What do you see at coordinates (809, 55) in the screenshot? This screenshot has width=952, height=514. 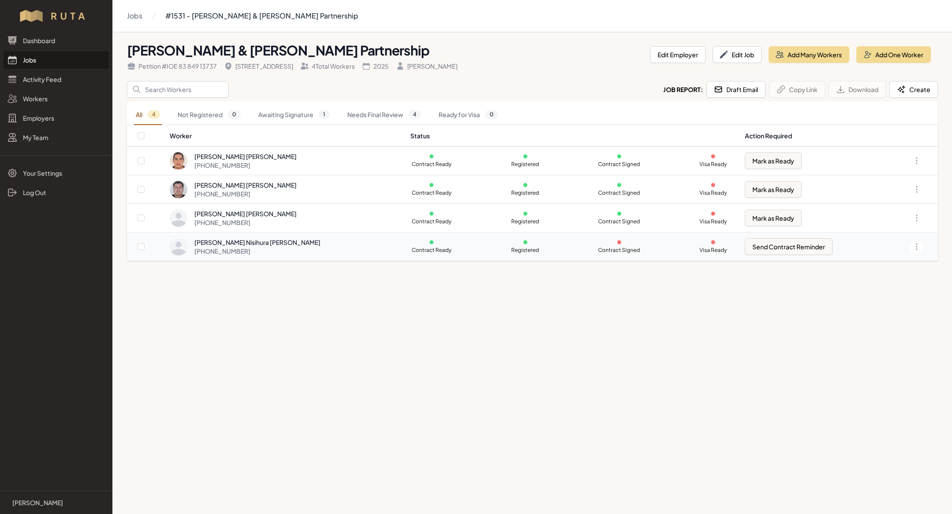 I see `button: Add Many Workers` at bounding box center [809, 55].